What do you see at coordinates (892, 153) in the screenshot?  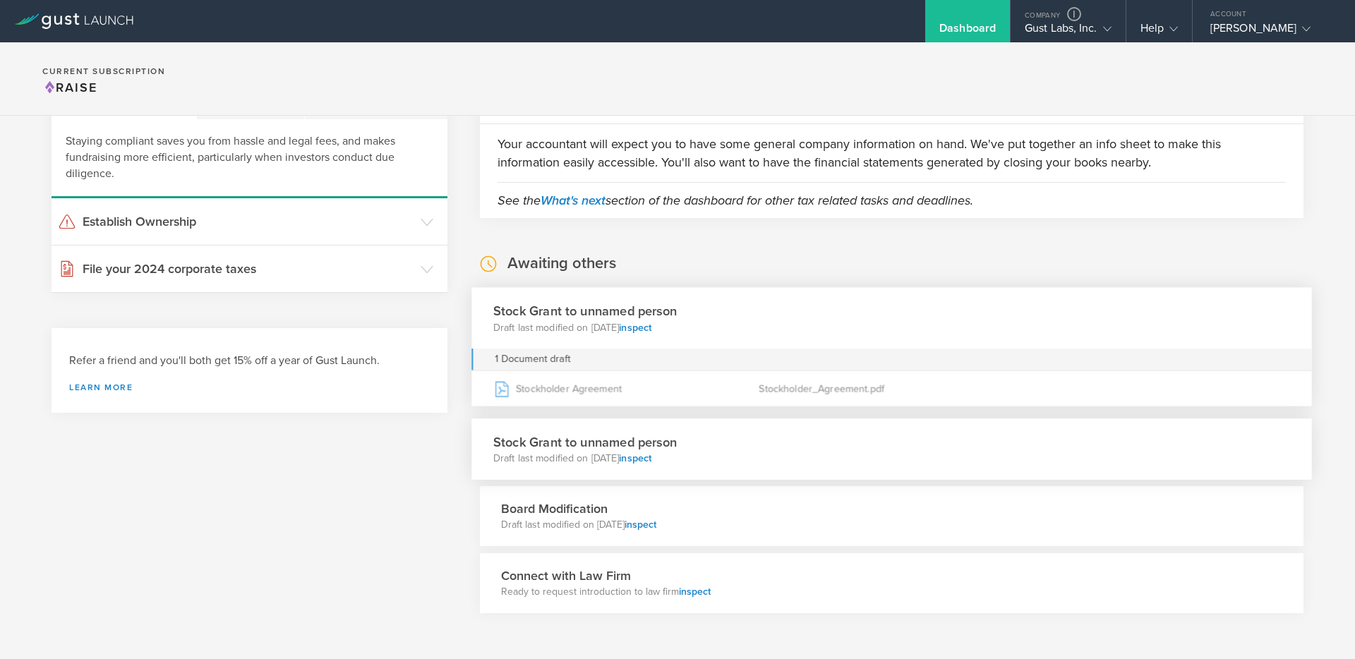 I see `p: Your accountant will expect you to have some general company information on hand. We've put toget...` at bounding box center [892, 153].